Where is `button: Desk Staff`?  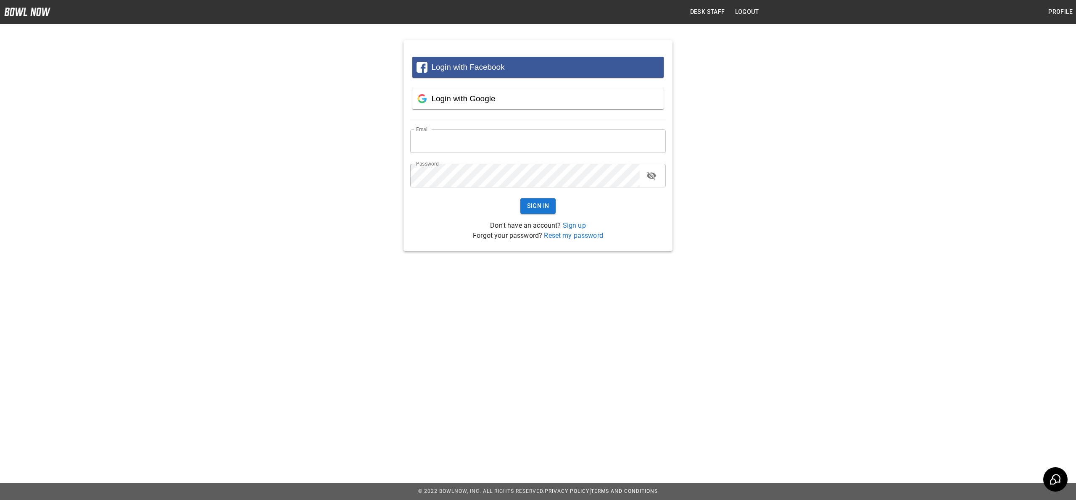 button: Desk Staff is located at coordinates (707, 12).